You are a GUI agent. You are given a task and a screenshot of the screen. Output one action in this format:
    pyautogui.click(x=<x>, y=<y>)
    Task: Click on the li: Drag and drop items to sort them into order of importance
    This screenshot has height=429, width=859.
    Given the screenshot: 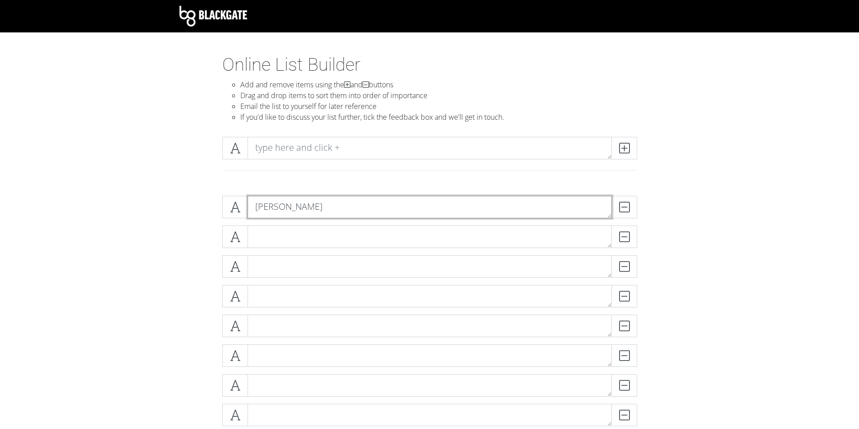 What is the action you would take?
    pyautogui.click(x=439, y=96)
    